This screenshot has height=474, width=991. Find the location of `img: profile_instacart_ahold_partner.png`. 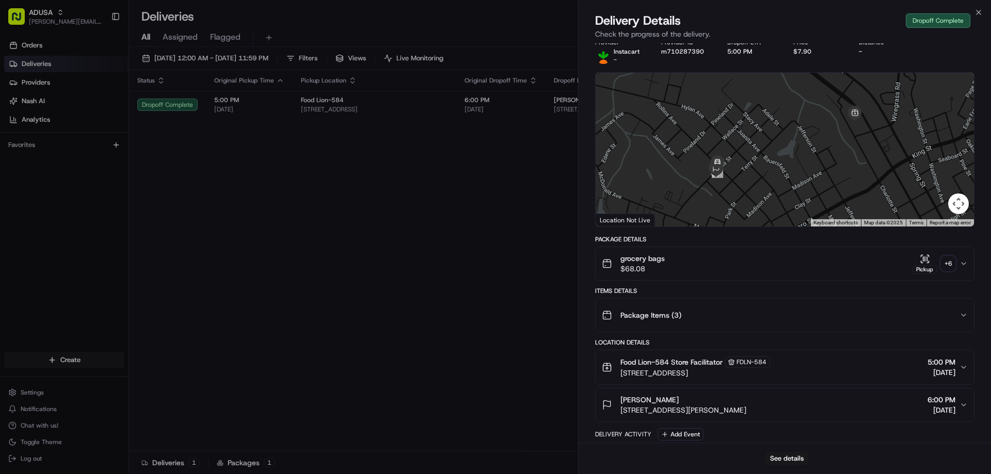

img: profile_instacart_ahold_partner.png is located at coordinates (603, 56).